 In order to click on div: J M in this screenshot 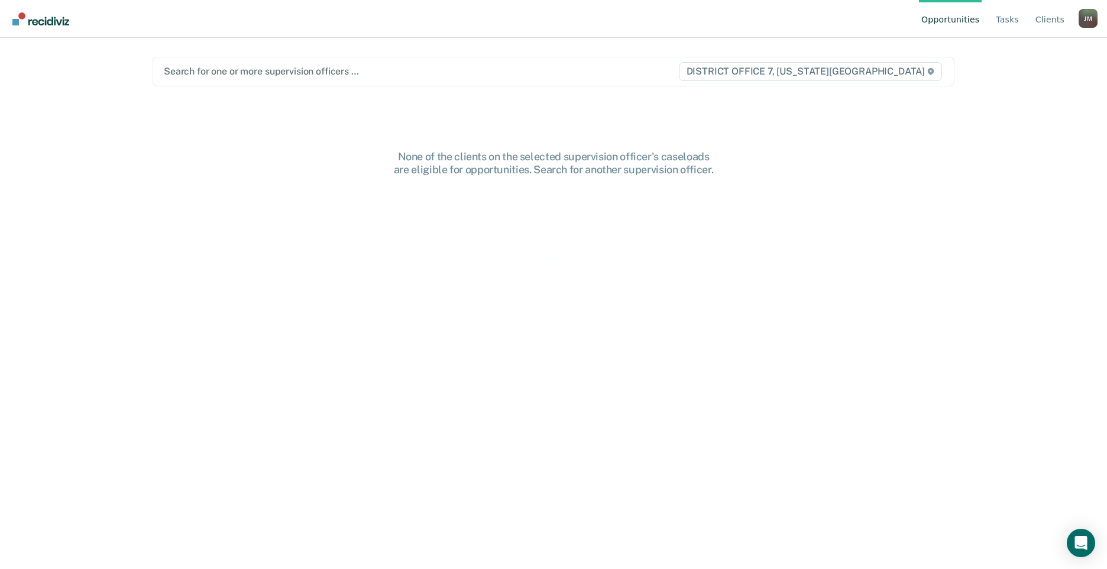, I will do `click(1088, 18)`.